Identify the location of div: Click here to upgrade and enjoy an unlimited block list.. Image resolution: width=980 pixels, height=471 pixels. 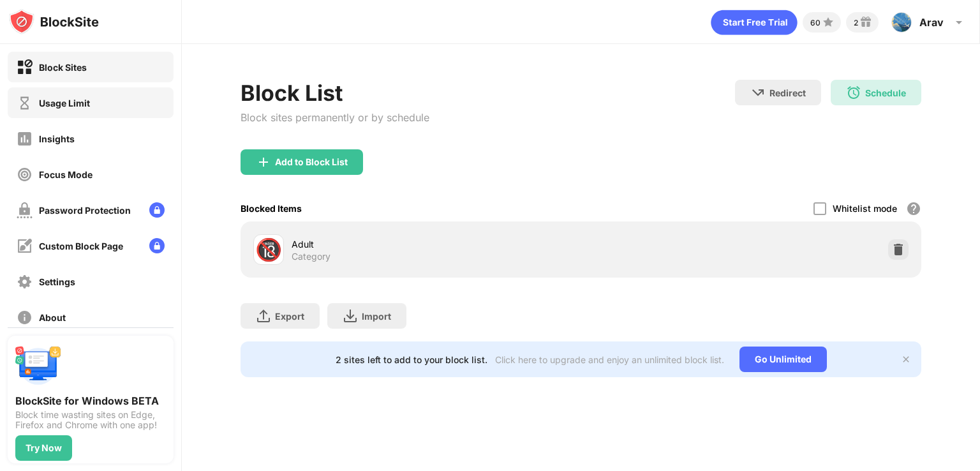
(609, 359).